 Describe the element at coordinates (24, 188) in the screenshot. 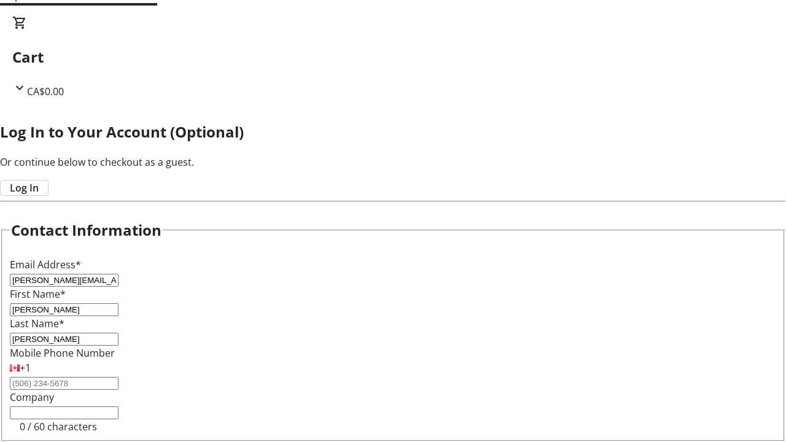

I see `span: Log In` at that location.